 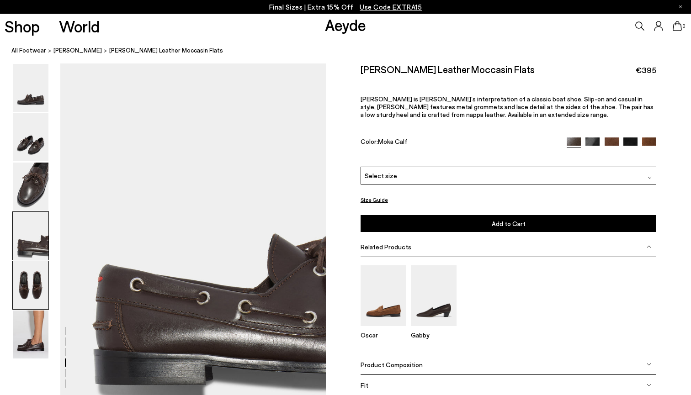 What do you see at coordinates (79, 26) in the screenshot?
I see `a: World` at bounding box center [79, 26].